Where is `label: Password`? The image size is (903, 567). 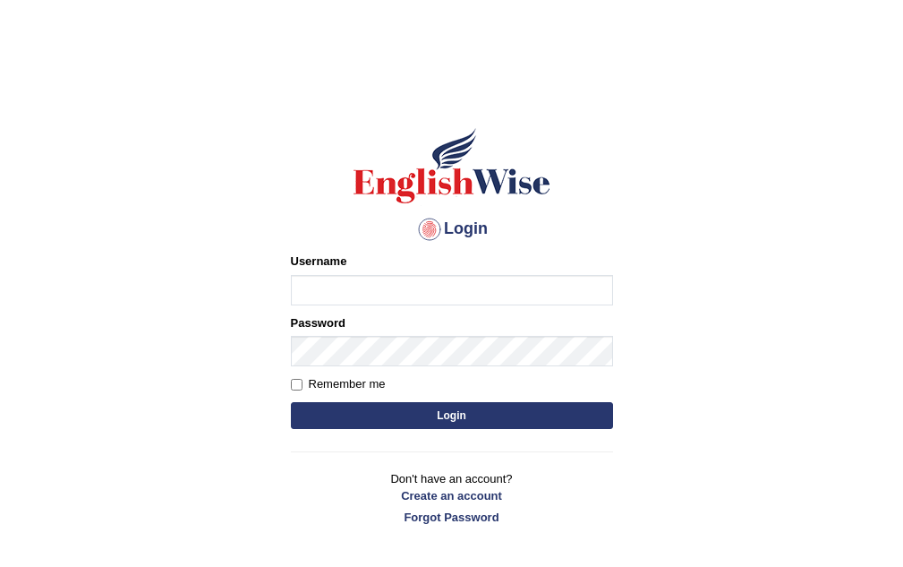
label: Password is located at coordinates (318, 322).